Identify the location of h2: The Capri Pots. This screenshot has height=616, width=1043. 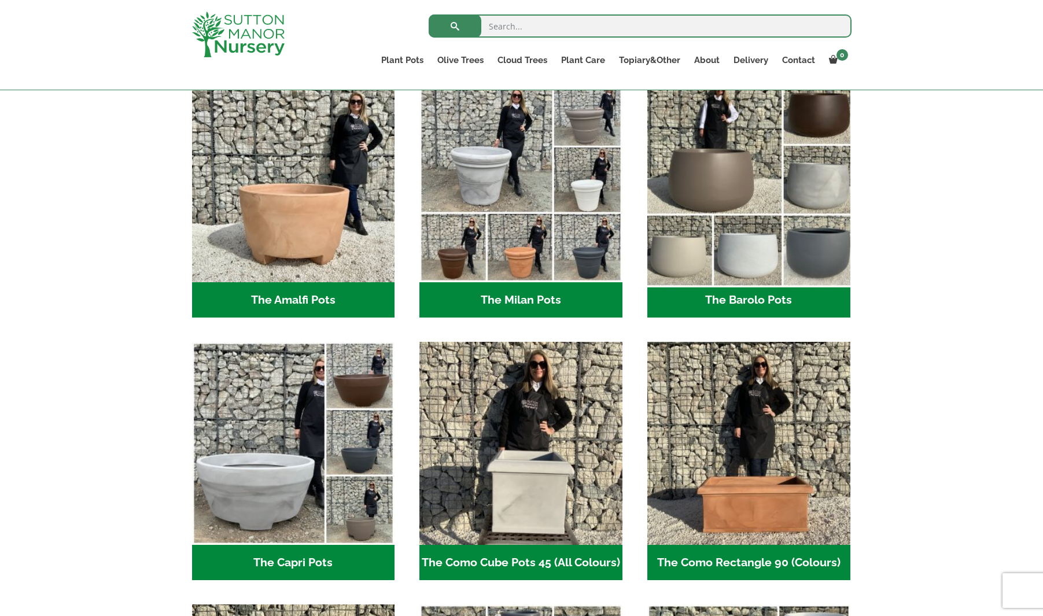
(293, 563).